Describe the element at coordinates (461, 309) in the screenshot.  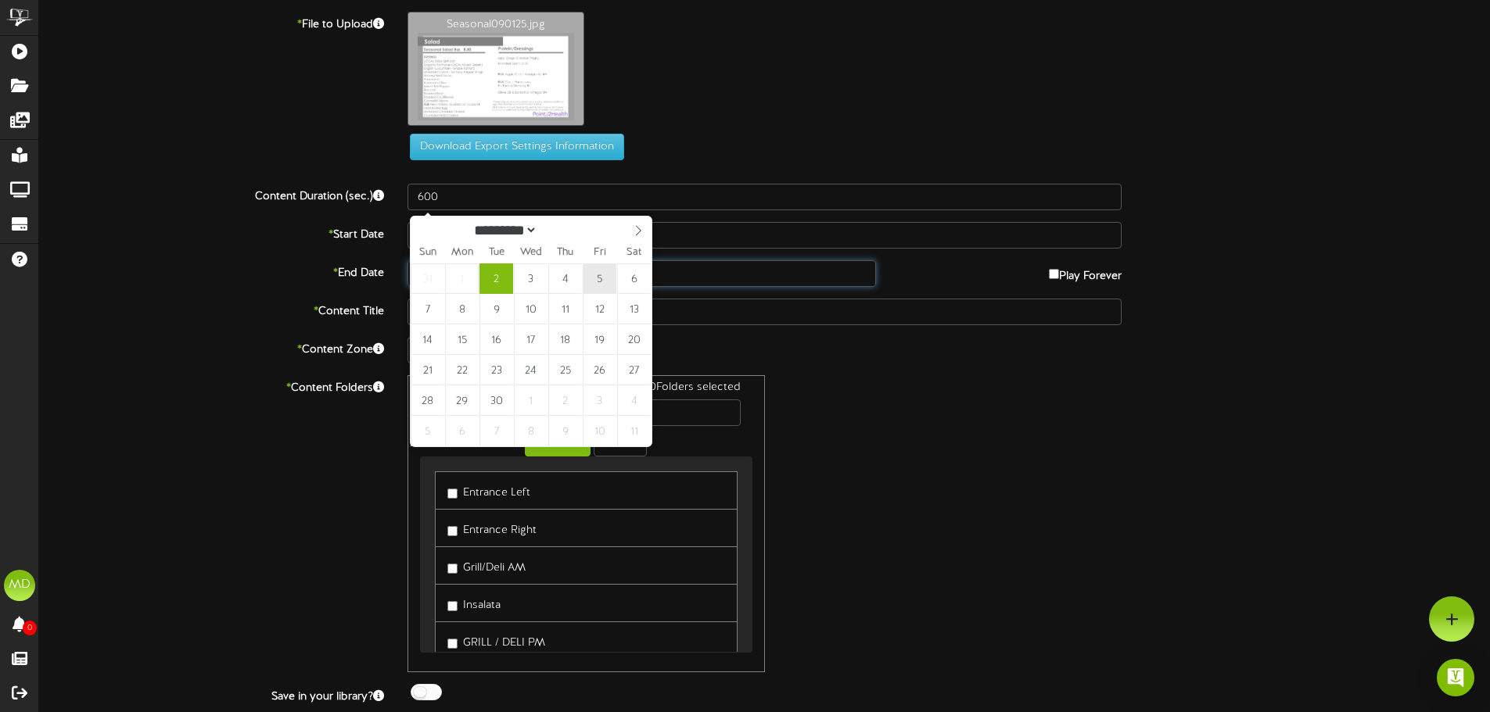
I see `span: September 8, 2025` at that location.